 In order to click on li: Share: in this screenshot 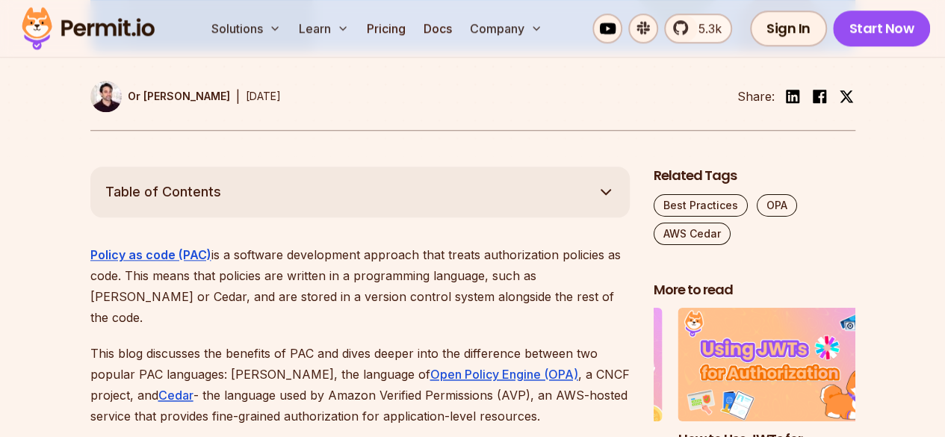, I will do `click(756, 96)`.